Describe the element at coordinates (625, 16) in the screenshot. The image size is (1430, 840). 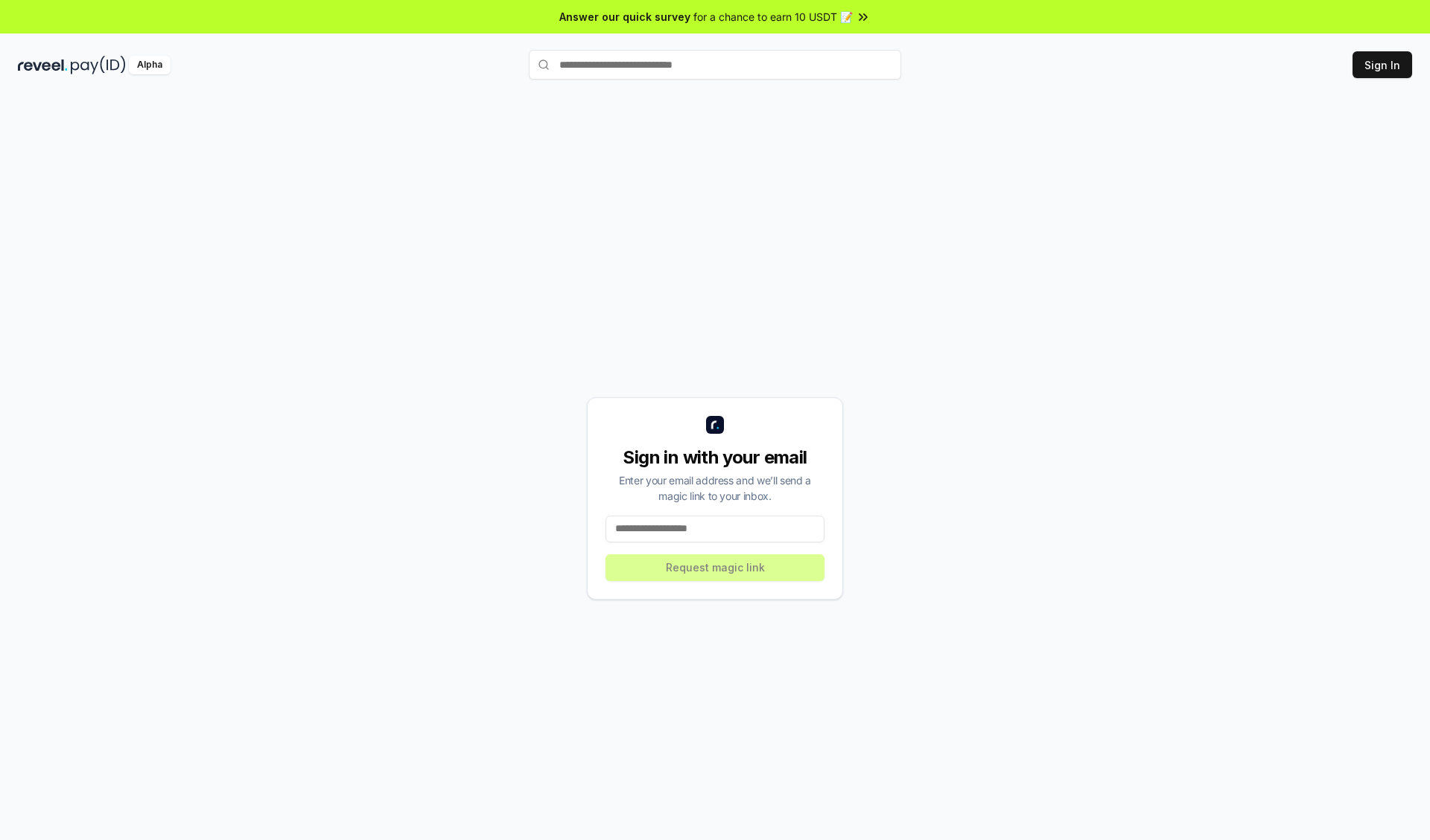
I see `span: Answer our quick survey` at that location.